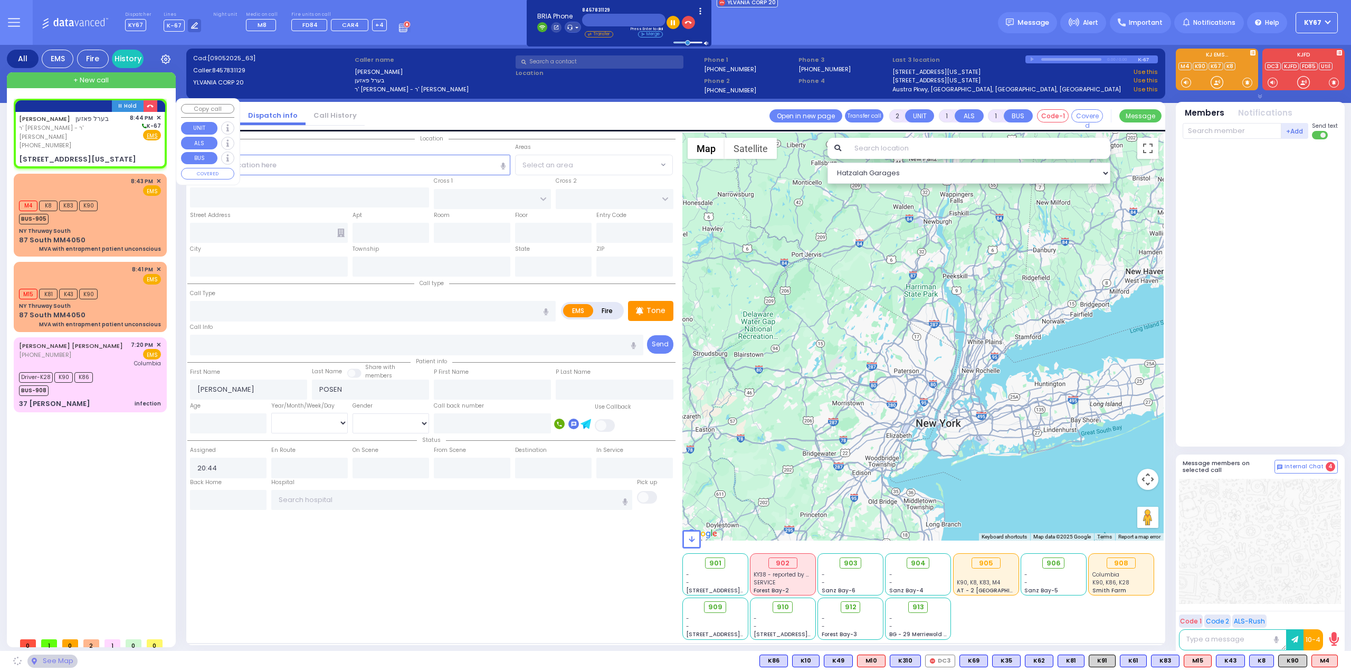 The image size is (1351, 671). I want to click on button: Members, so click(1204, 113).